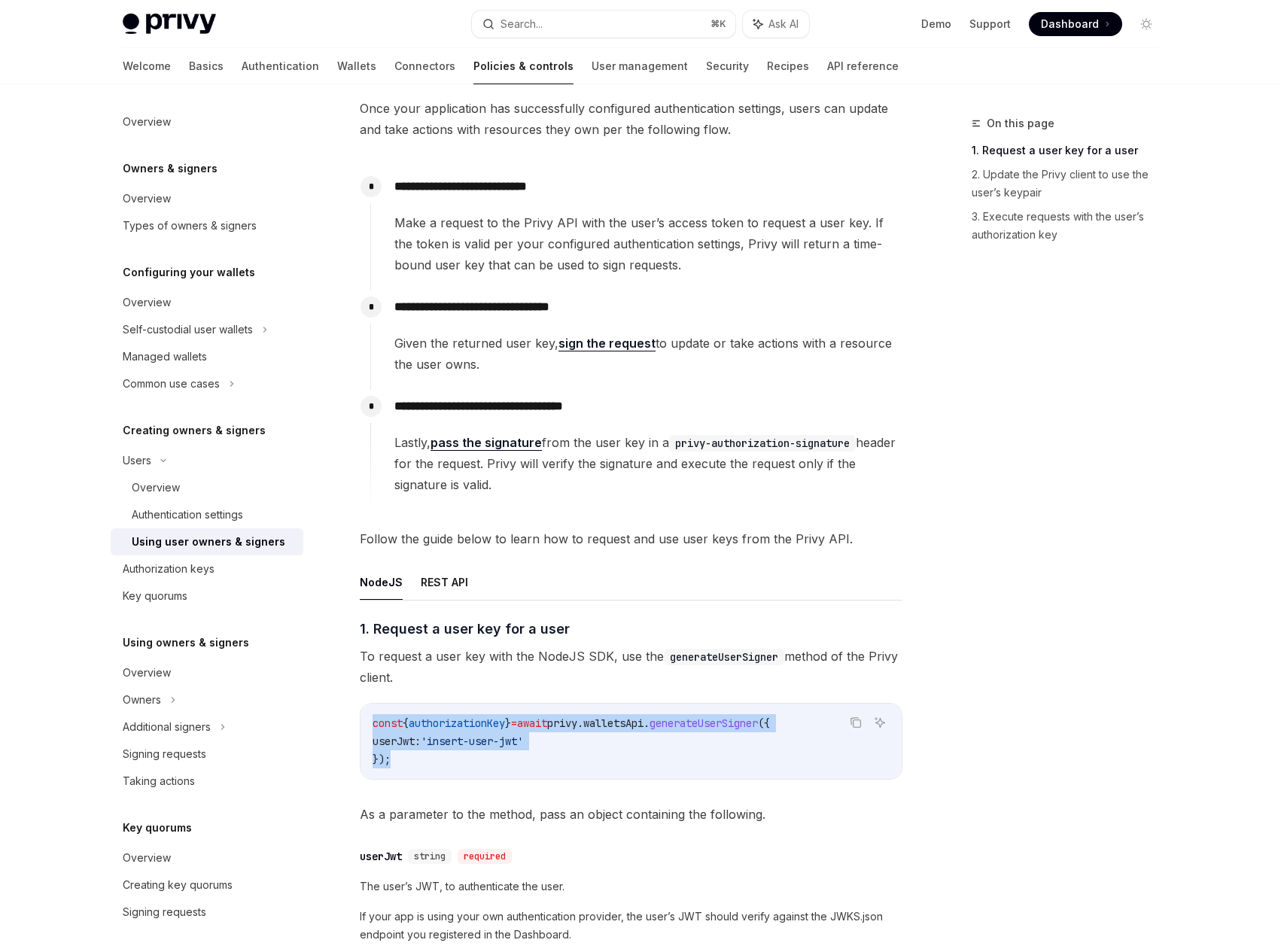 This screenshot has height=952, width=1281. Describe the element at coordinates (170, 25) in the screenshot. I see `img: light logo` at that location.